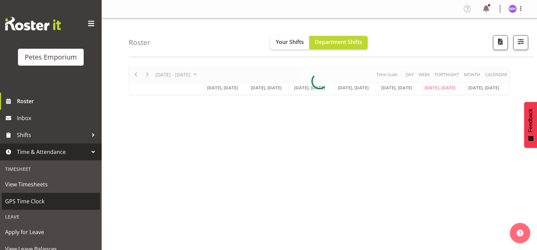  Describe the element at coordinates (51, 202) in the screenshot. I see `a: GPS Time Clock` at that location.